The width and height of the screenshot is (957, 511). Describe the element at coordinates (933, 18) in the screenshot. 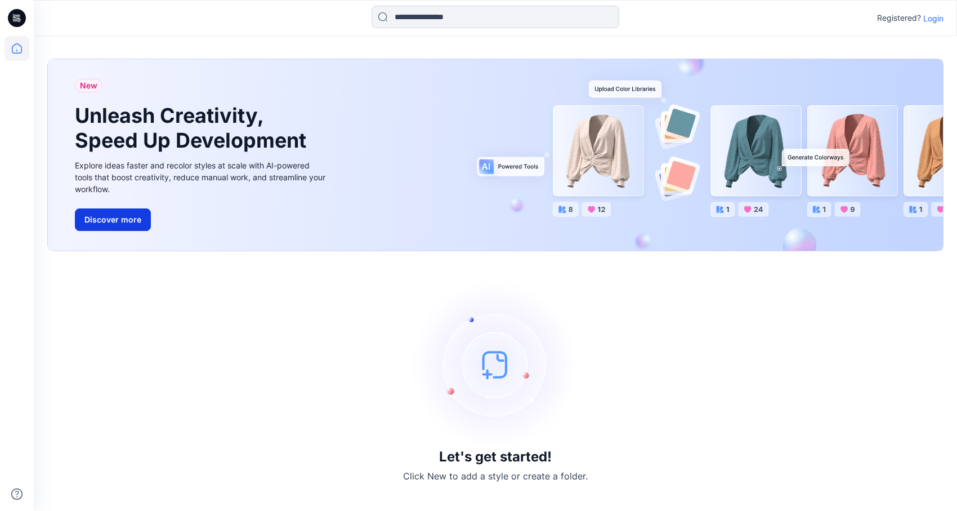

I see `p: Login` at that location.